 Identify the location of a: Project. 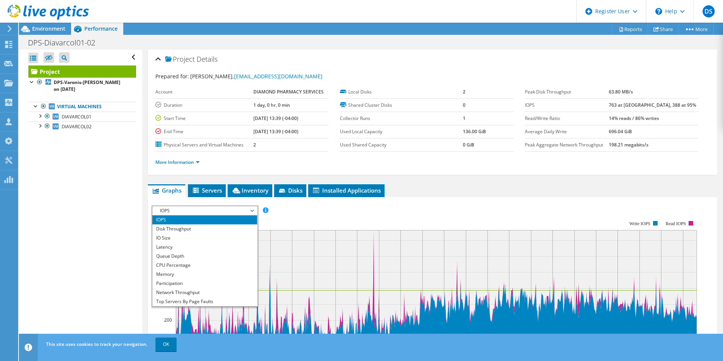
(82, 71).